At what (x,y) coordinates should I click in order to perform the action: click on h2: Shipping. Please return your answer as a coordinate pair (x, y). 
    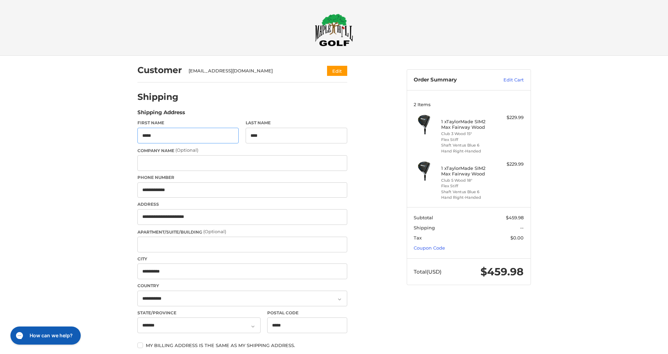
    Looking at the image, I should click on (158, 97).